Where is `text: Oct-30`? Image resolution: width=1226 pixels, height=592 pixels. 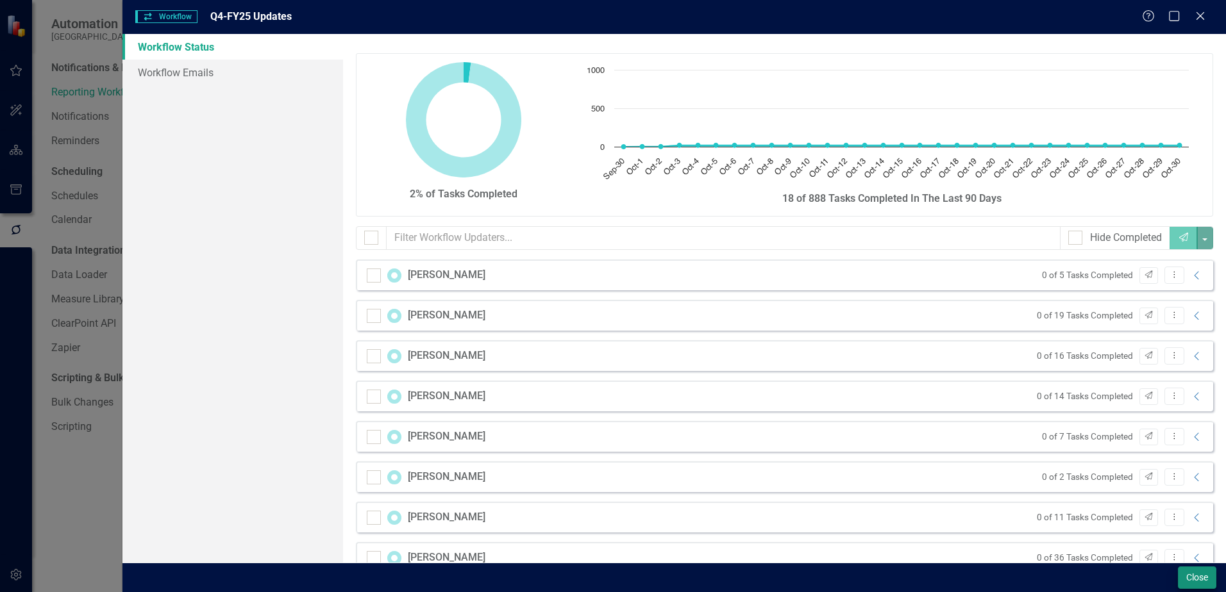 text: Oct-30 is located at coordinates (1171, 169).